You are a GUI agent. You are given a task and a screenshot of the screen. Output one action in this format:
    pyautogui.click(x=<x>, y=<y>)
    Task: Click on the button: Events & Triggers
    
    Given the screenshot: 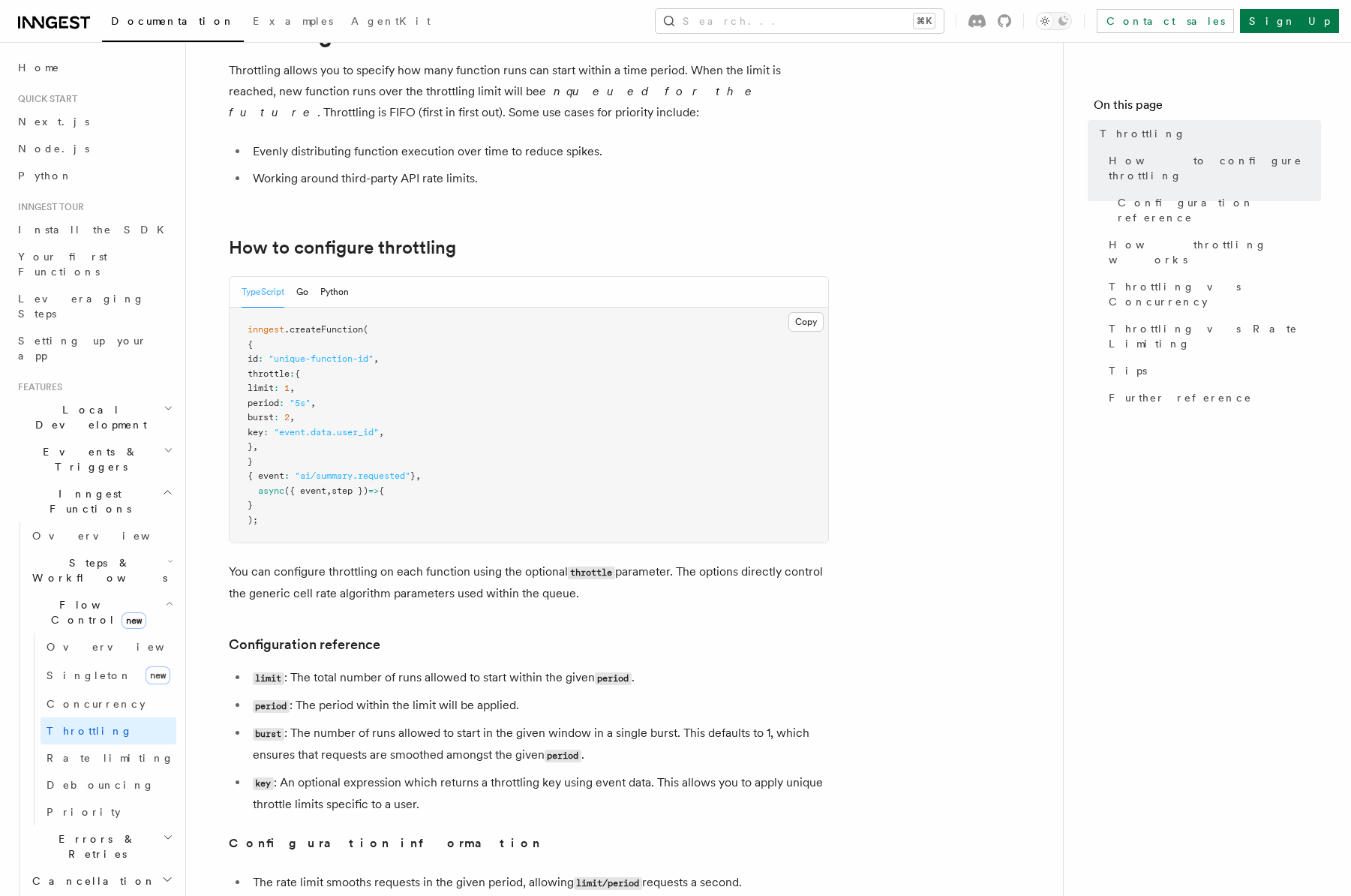 What is the action you would take?
    pyautogui.click(x=93, y=459)
    